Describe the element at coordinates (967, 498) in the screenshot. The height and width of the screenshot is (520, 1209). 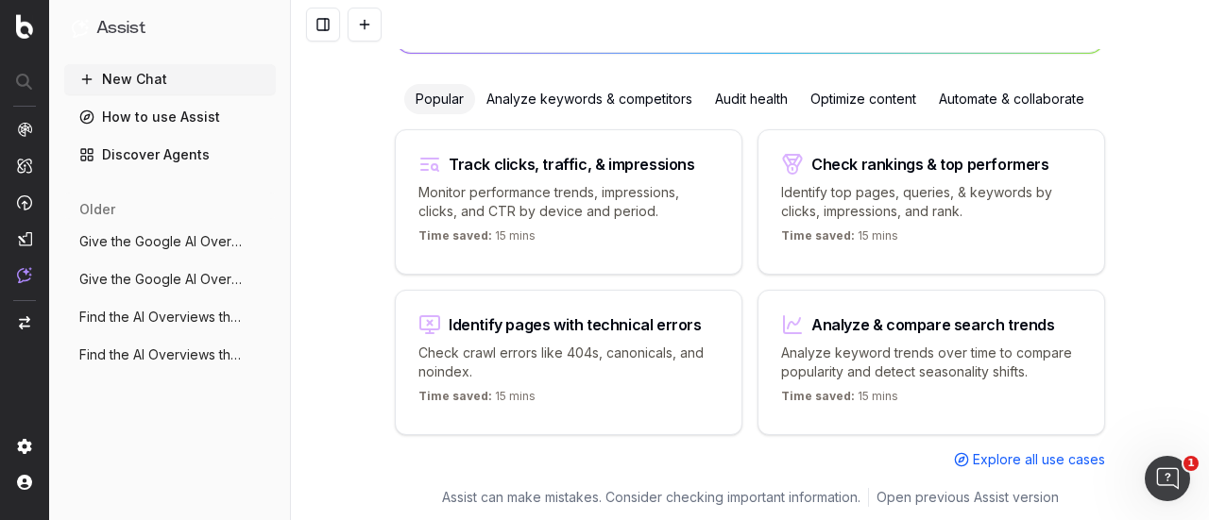
I see `a: Open previous Assist version` at that location.